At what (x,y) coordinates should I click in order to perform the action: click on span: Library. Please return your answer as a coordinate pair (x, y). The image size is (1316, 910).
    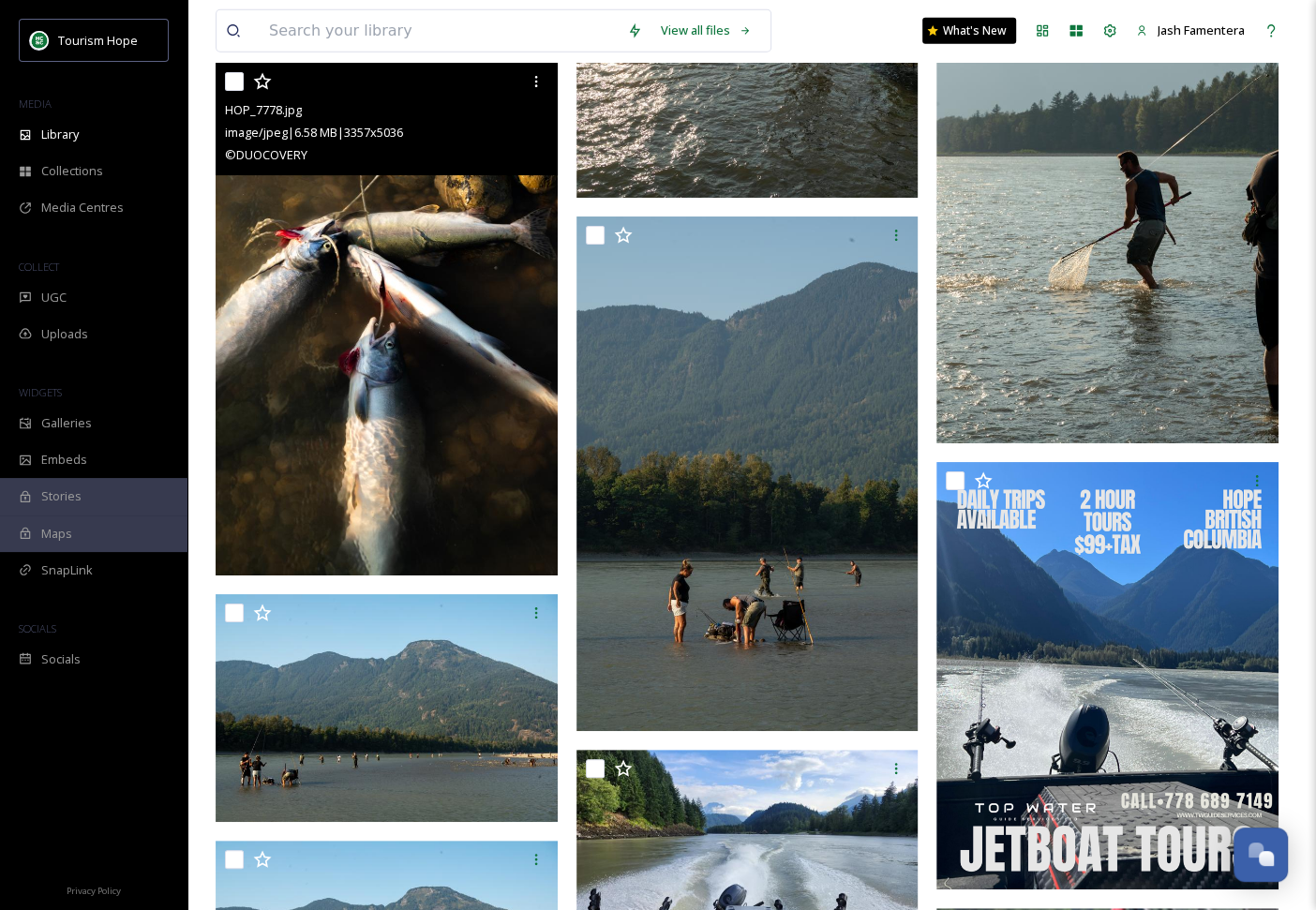
    Looking at the image, I should click on (60, 134).